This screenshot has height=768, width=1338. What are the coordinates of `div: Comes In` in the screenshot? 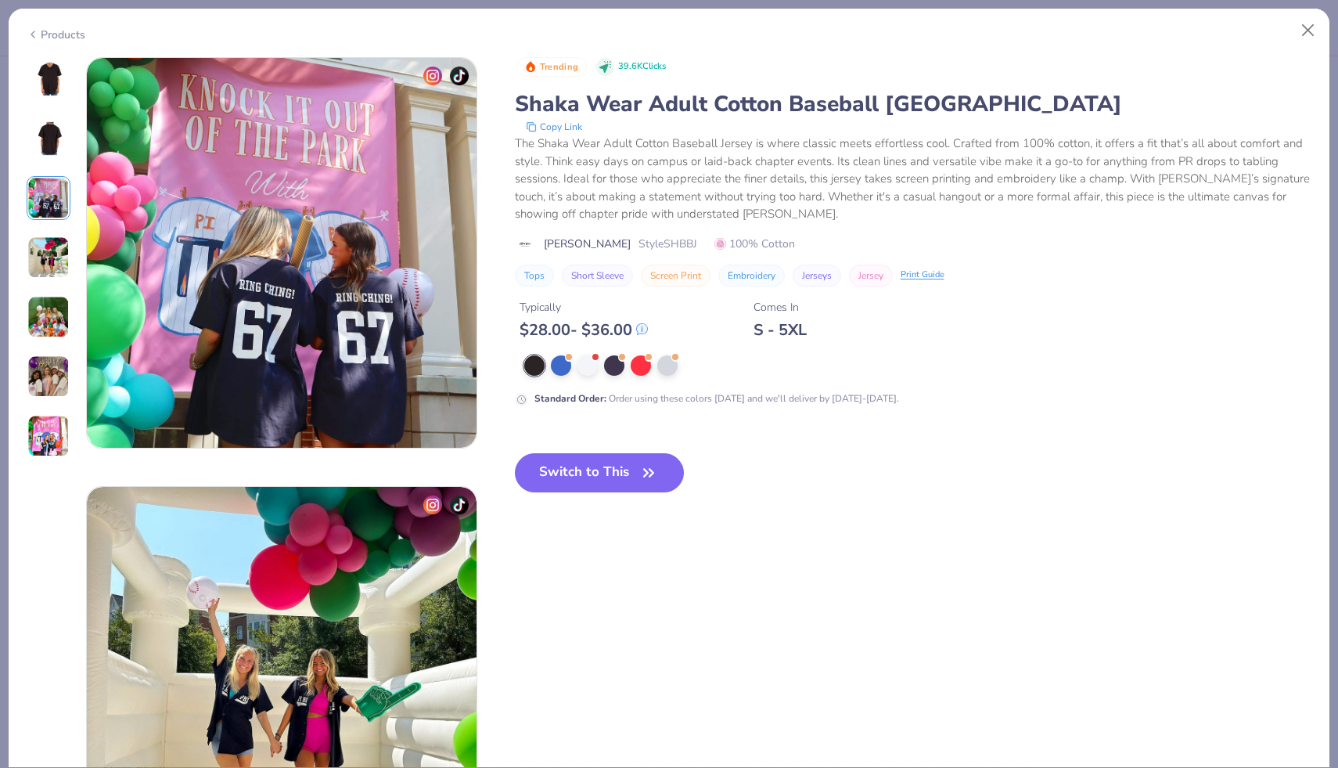 It's located at (780, 307).